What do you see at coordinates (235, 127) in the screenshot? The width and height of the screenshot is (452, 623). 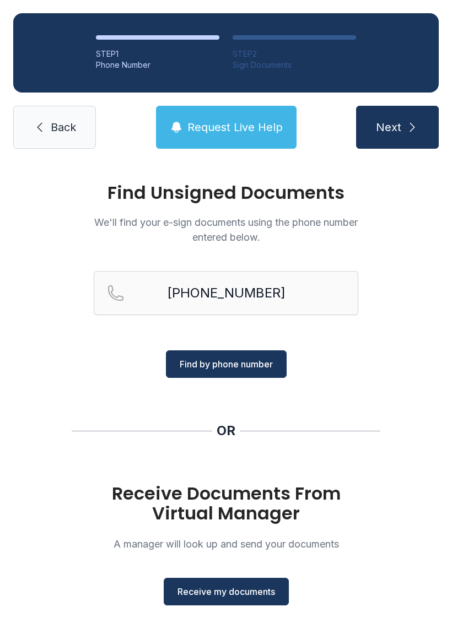 I see `span: Request Live Help` at bounding box center [235, 127].